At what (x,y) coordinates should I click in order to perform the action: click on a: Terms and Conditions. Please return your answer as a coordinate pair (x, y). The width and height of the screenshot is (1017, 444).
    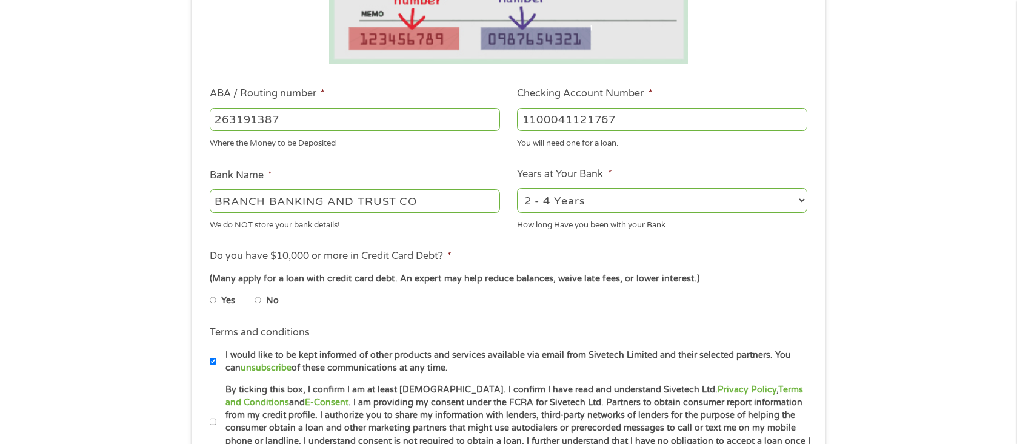
    Looking at the image, I should click on (514, 396).